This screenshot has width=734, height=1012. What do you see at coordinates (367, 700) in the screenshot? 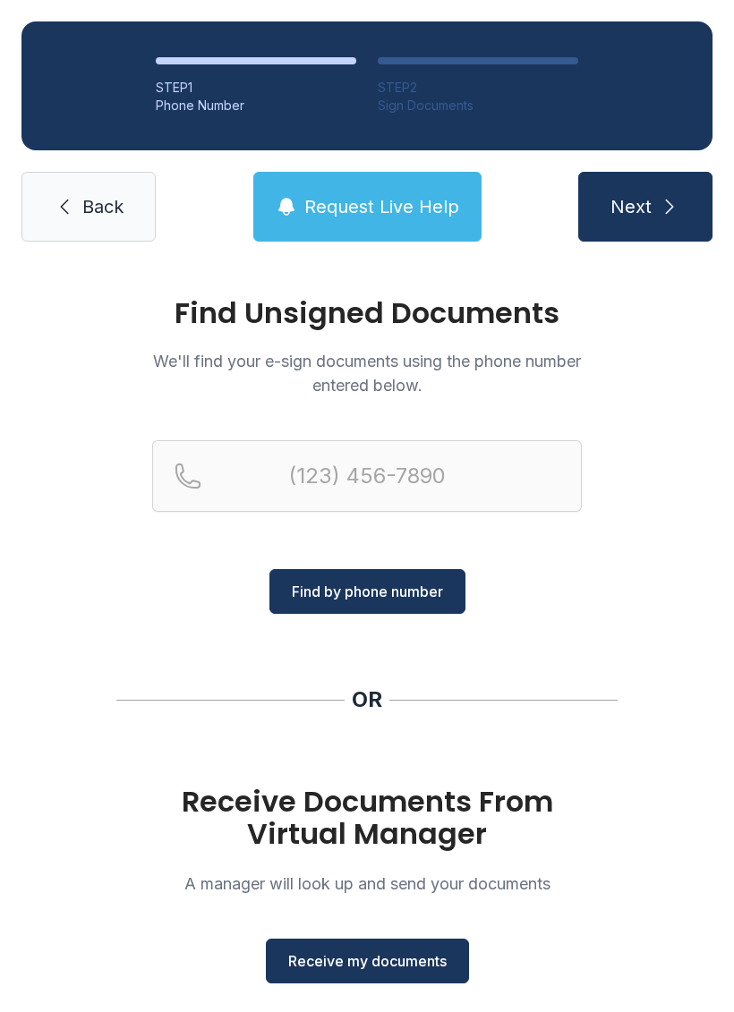
I see `div: OR` at bounding box center [367, 700].